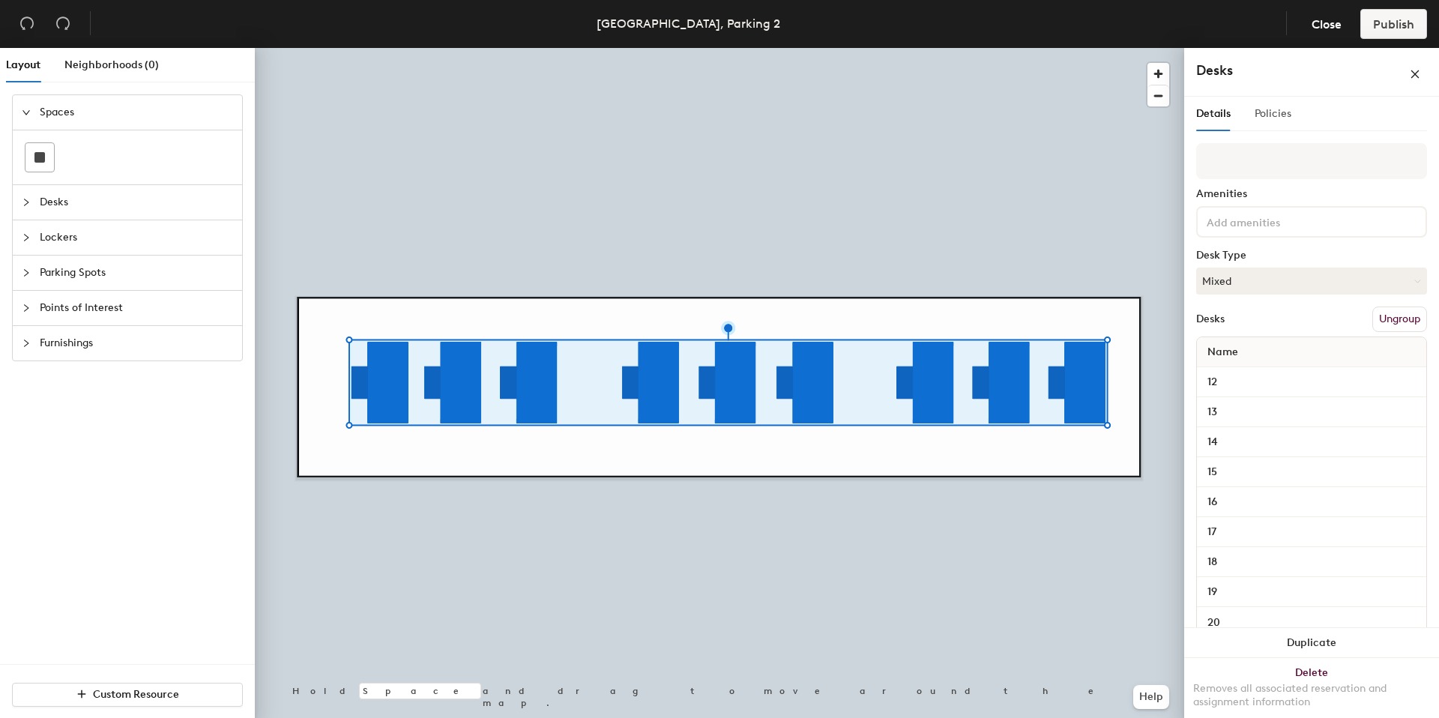 The height and width of the screenshot is (718, 1439). What do you see at coordinates (136, 694) in the screenshot?
I see `span: Custom Resource` at bounding box center [136, 694].